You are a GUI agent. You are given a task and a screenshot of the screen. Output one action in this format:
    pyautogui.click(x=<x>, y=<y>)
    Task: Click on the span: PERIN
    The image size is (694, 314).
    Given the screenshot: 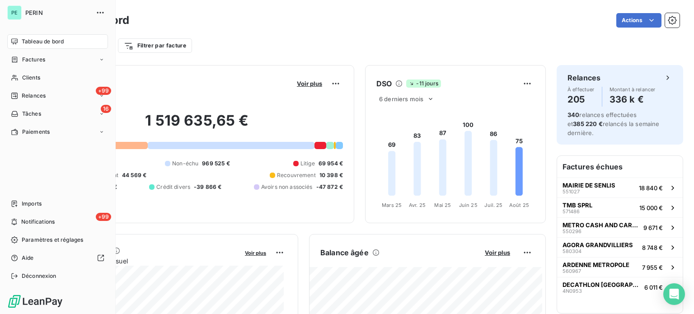 What is the action you would take?
    pyautogui.click(x=58, y=13)
    